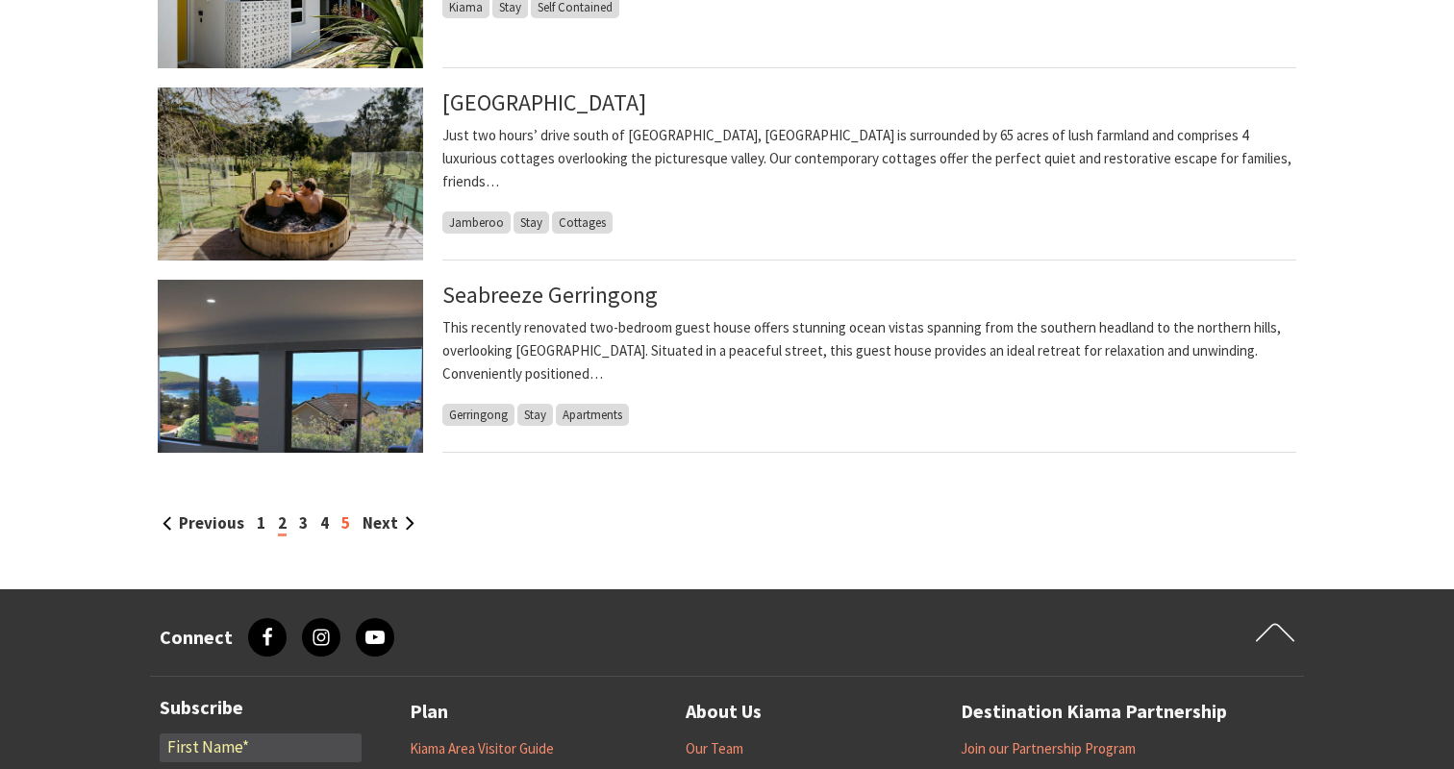 Image resolution: width=1454 pixels, height=769 pixels. Describe the element at coordinates (388, 523) in the screenshot. I see `a: Next` at that location.